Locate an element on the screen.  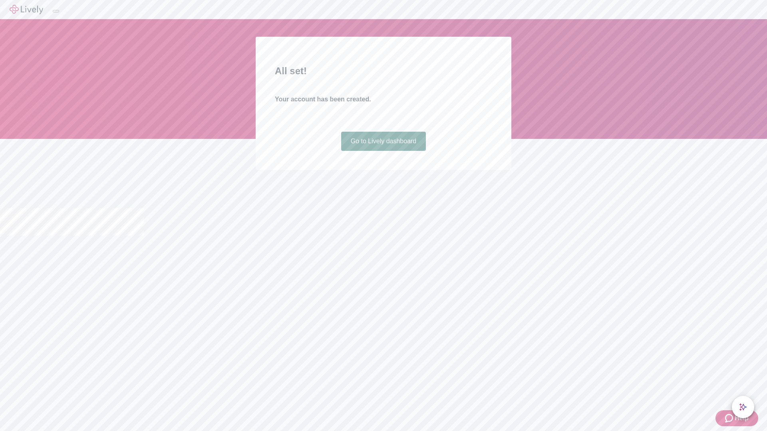
h2: All set! is located at coordinates (384, 71).